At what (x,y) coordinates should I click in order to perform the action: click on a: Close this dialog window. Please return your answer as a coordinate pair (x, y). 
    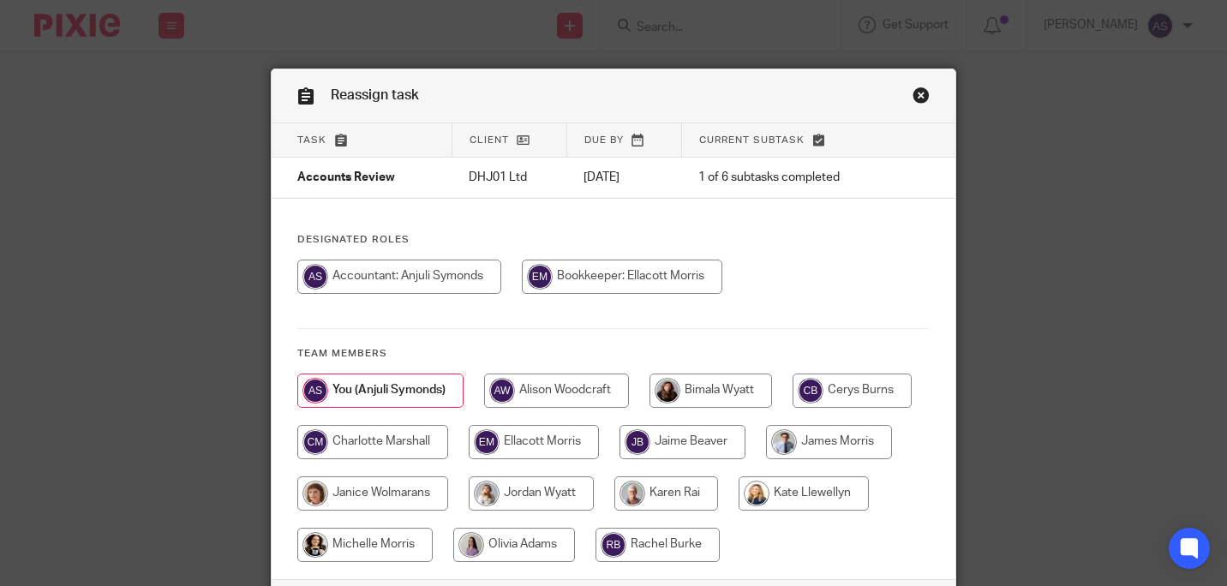
    Looking at the image, I should click on (921, 98).